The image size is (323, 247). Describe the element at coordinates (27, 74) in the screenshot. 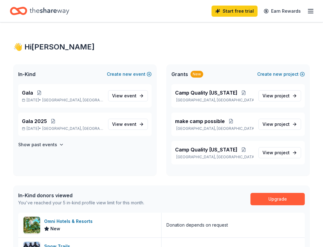

I see `span: In-Kind` at that location.